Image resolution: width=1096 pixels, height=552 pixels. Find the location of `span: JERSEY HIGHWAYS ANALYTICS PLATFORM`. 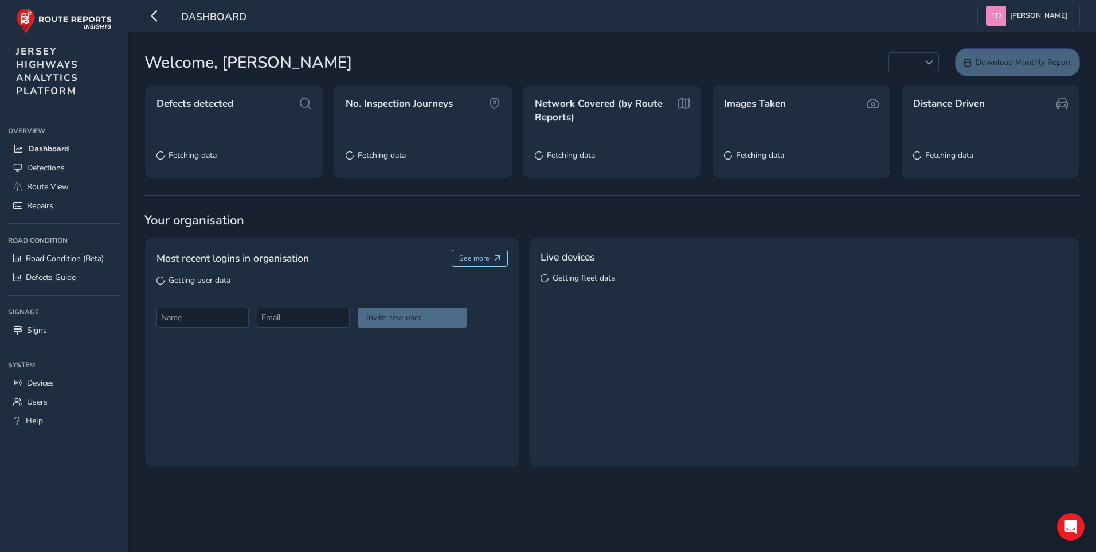

span: JERSEY HIGHWAYS ANALYTICS PLATFORM is located at coordinates (47, 71).